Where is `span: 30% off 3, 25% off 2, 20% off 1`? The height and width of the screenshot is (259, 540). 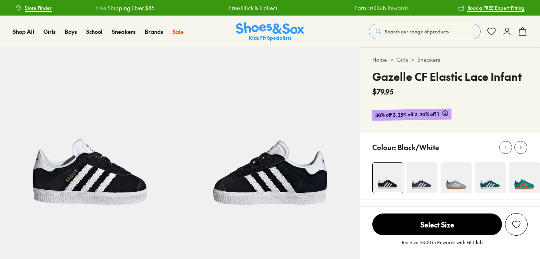
span: 30% off 3, 25% off 2, 20% off 1 is located at coordinates (407, 114).